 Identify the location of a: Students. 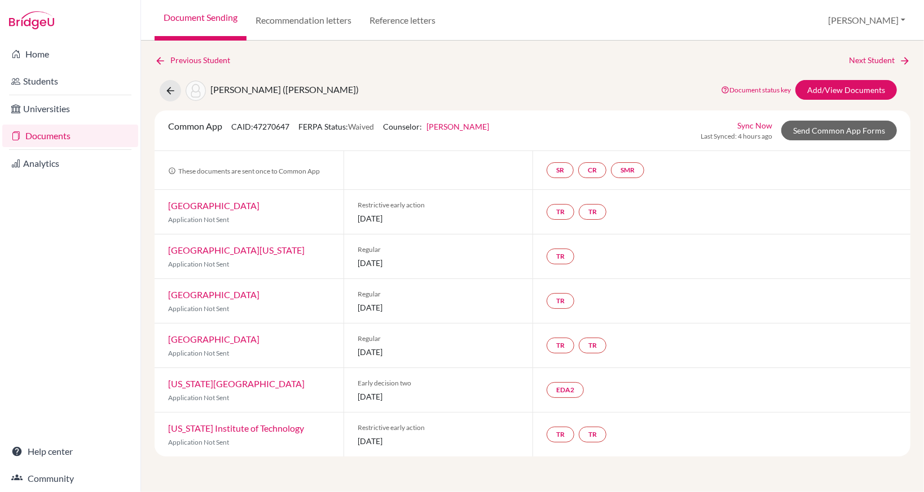
(70, 81).